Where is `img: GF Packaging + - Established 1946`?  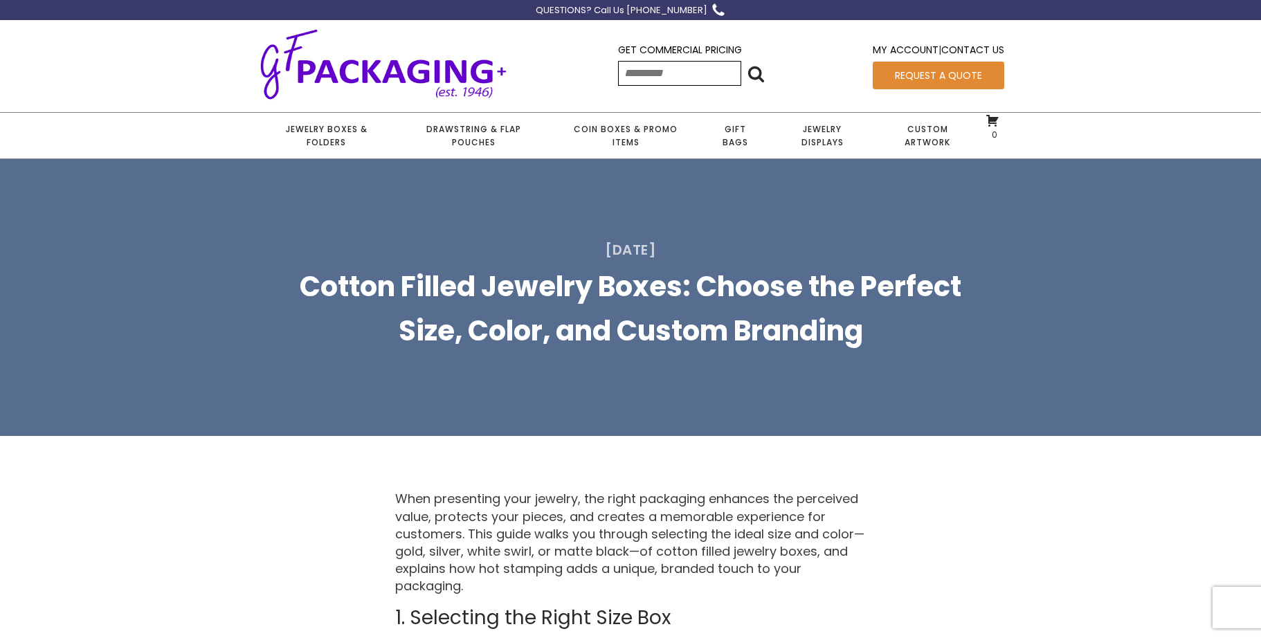
img: GF Packaging + - Established 1946 is located at coordinates (383, 64).